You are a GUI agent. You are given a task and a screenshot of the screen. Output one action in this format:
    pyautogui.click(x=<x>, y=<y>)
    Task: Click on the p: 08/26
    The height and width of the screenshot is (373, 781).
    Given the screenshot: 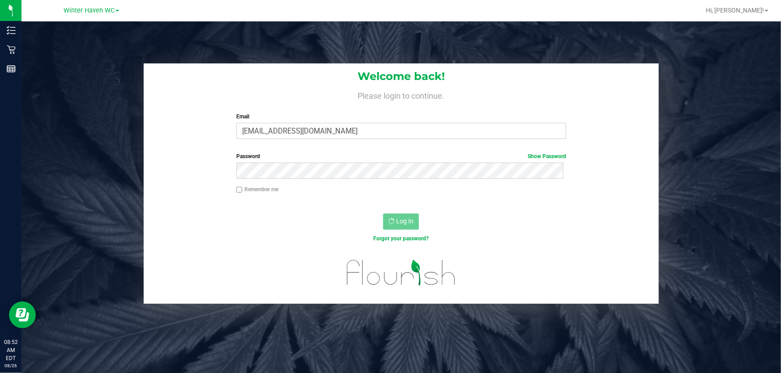 What is the action you would take?
    pyautogui.click(x=11, y=366)
    